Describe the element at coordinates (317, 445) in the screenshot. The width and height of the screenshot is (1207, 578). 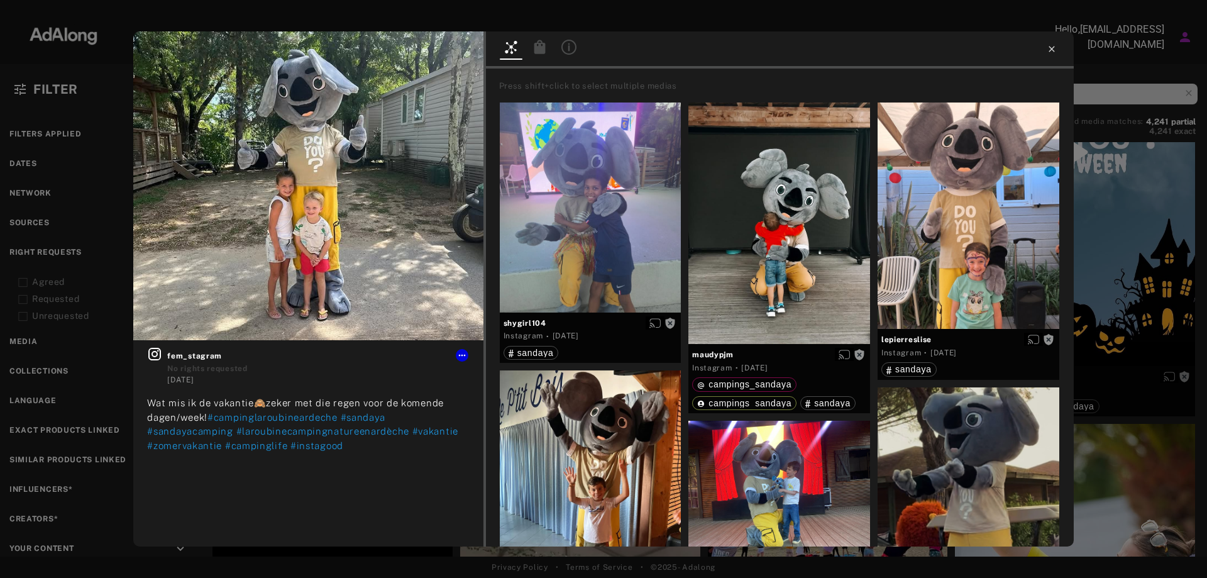
I see `span: #instagood` at that location.